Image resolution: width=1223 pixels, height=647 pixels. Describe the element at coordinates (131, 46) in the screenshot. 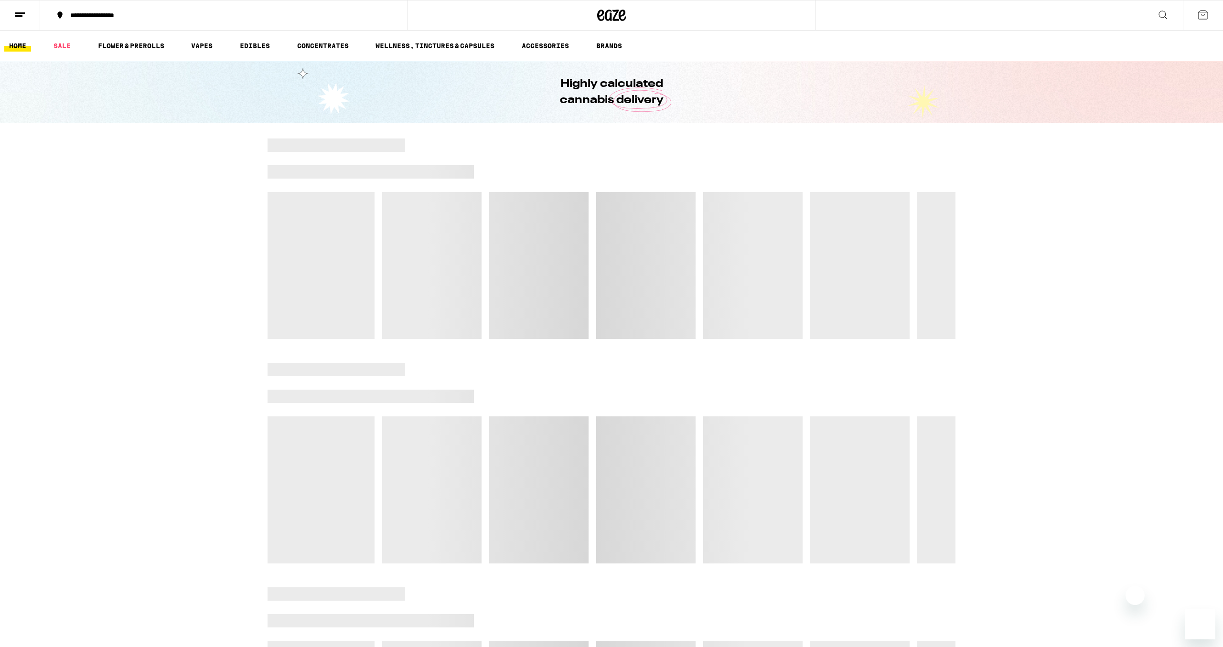

I see `a: FLOWER & PREROLLS` at that location.